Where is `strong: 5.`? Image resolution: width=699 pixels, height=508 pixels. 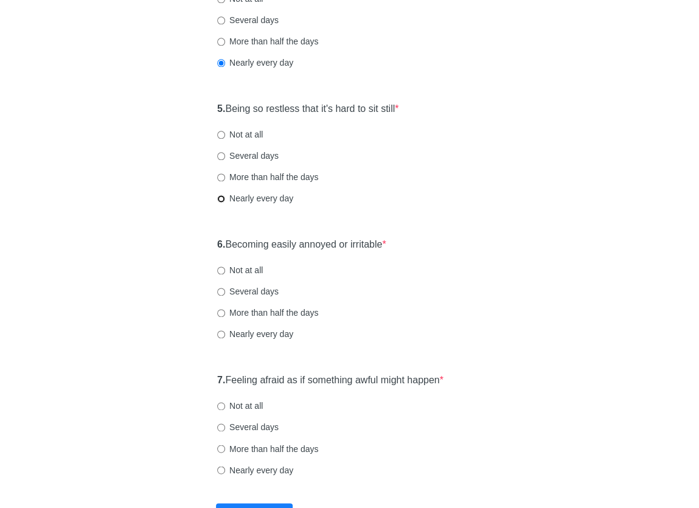 strong: 5. is located at coordinates (221, 108).